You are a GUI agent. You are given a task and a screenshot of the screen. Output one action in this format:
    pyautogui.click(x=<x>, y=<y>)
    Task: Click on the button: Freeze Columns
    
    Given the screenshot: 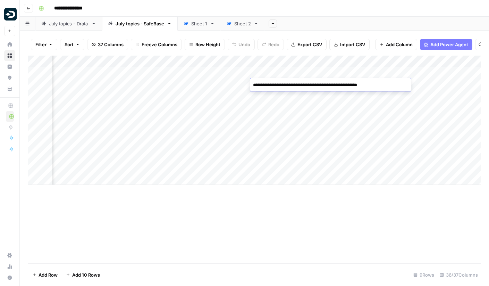 What is the action you would take?
    pyautogui.click(x=156, y=44)
    